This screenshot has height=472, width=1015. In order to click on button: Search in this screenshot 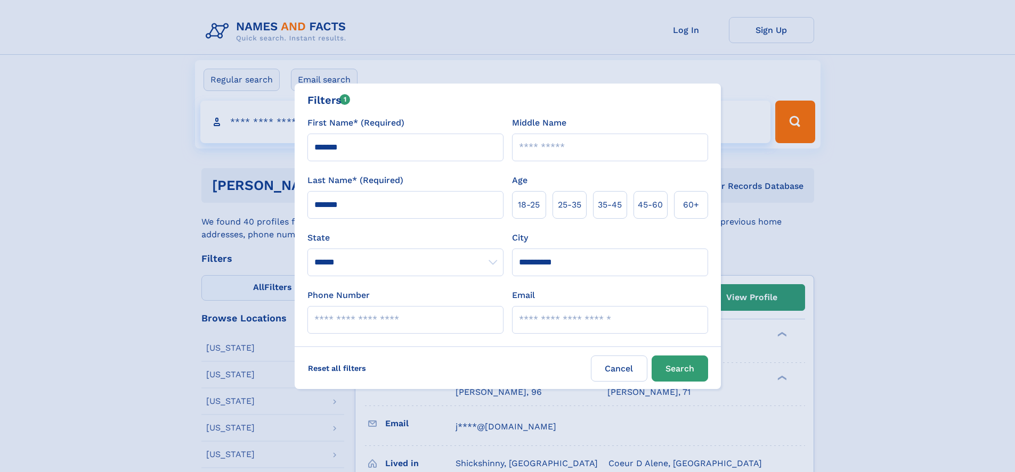, I will do `click(680, 369)`.